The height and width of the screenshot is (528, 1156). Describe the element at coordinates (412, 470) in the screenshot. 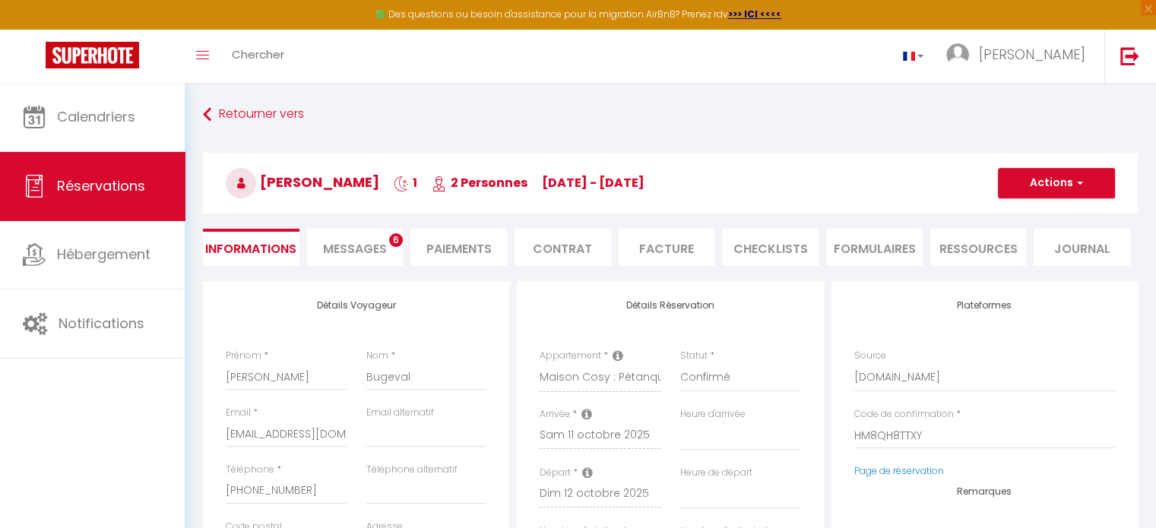

I see `label: Téléphone alternatif` at that location.